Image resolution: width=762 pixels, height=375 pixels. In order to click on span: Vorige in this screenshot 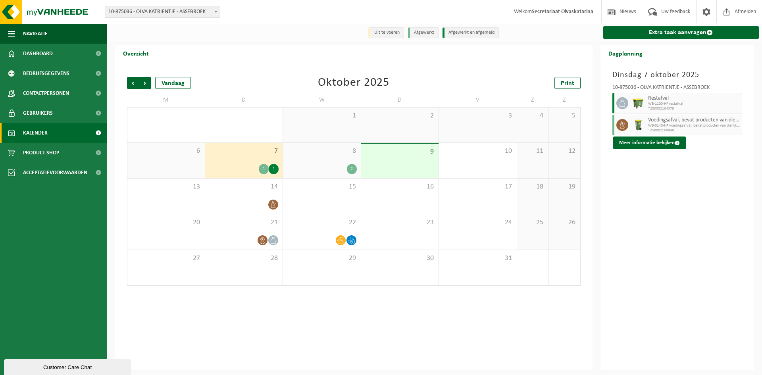, I will do `click(133, 83)`.